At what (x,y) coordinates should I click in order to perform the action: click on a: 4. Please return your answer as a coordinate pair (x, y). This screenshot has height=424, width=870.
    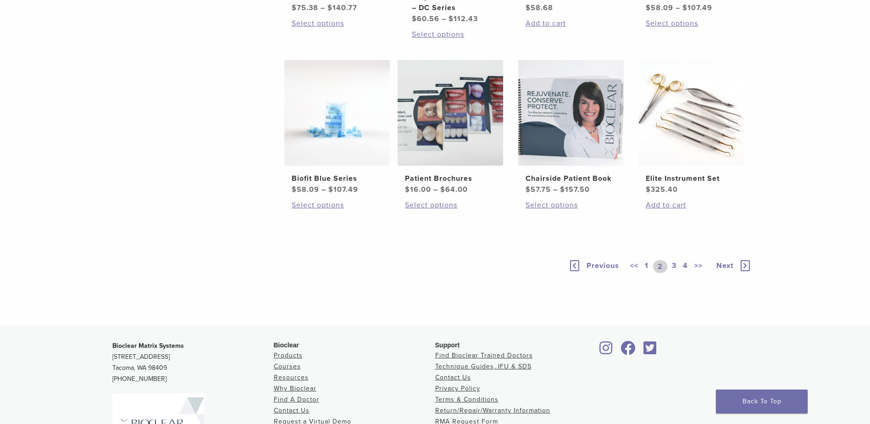
    Looking at the image, I should click on (685, 266).